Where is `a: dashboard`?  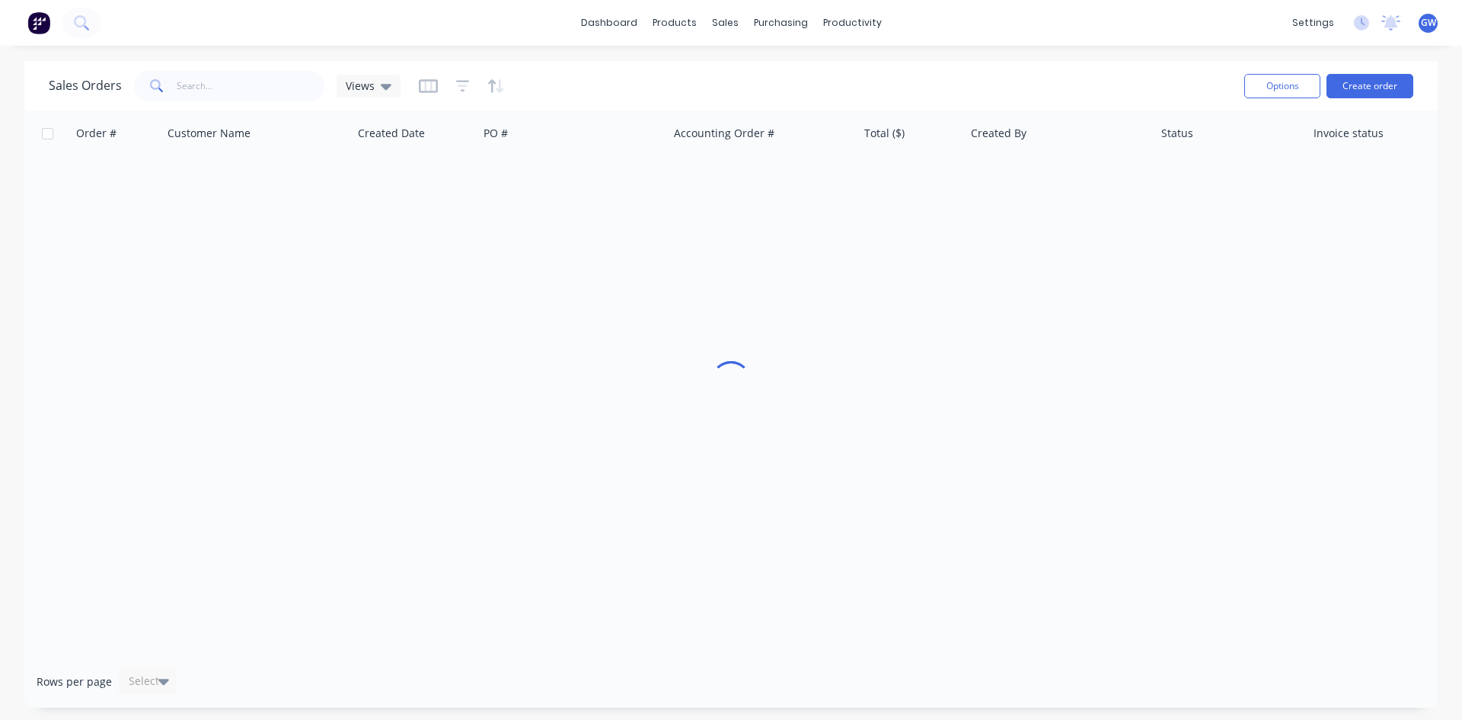 a: dashboard is located at coordinates (609, 23).